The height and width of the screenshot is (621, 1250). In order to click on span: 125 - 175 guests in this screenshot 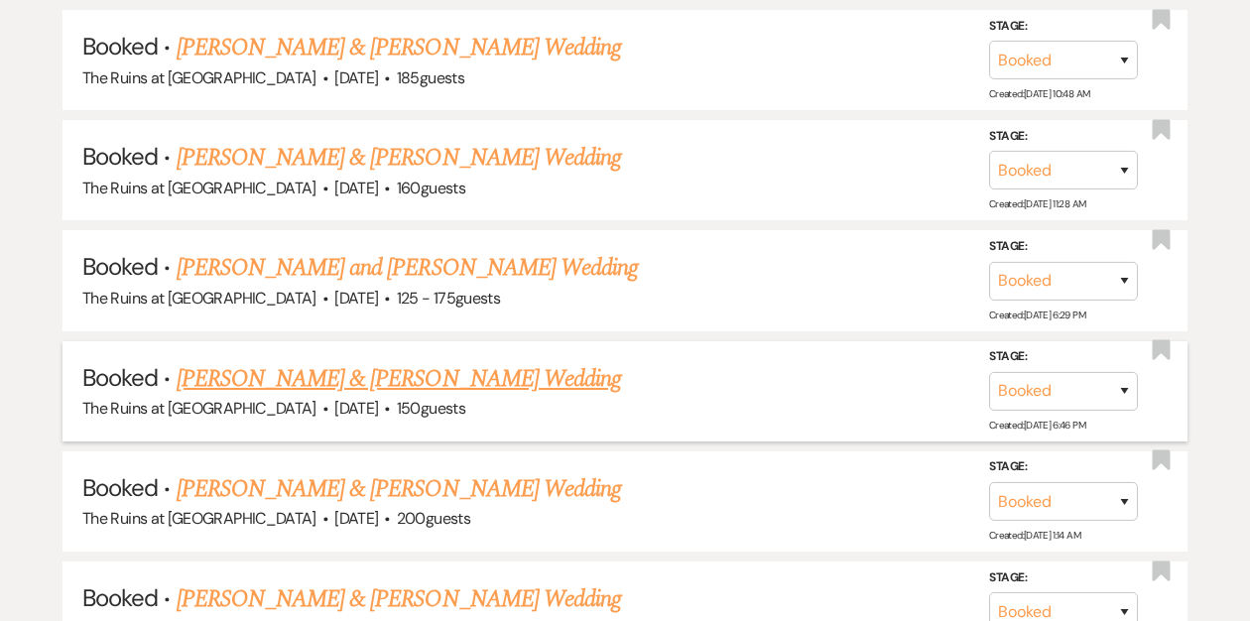, I will do `click(448, 298)`.